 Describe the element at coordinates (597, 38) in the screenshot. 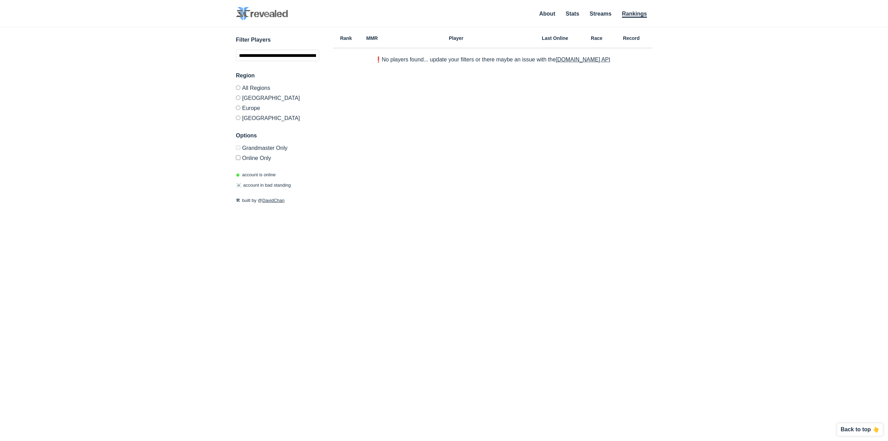

I see `h6: Race` at that location.